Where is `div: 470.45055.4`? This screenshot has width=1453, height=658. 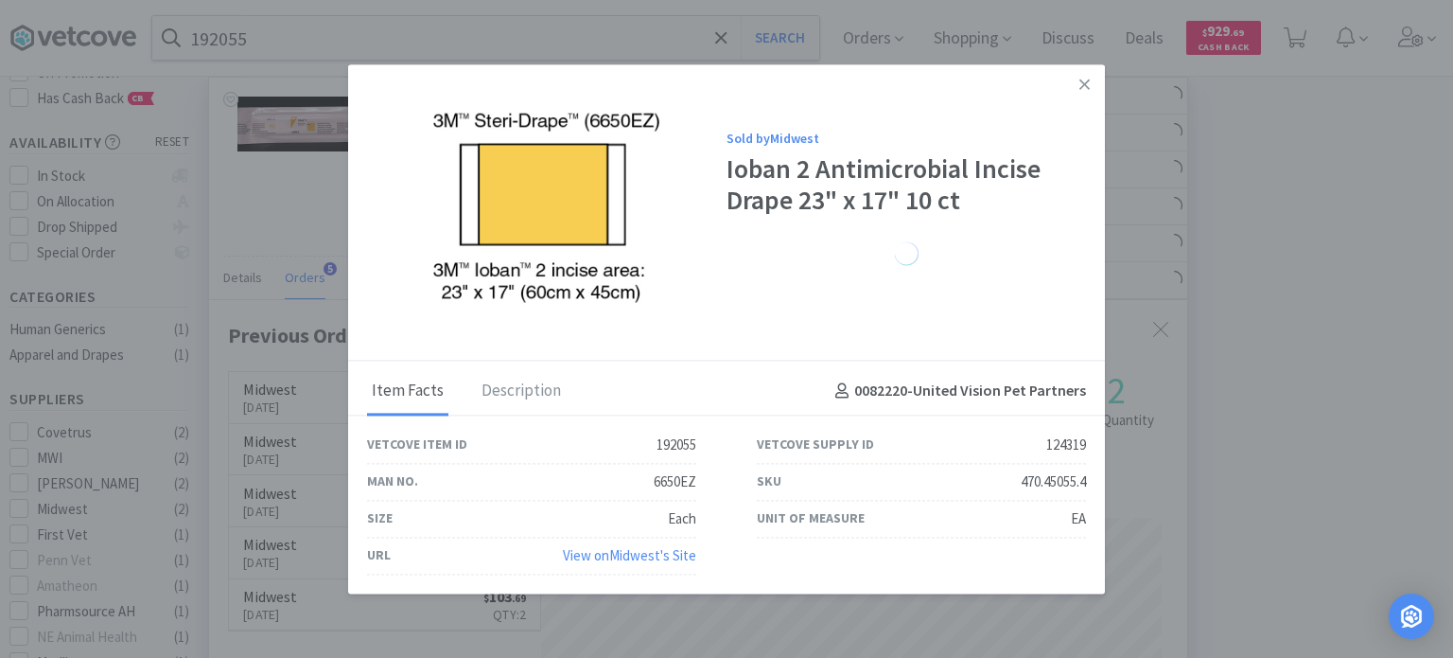
div: 470.45055.4 is located at coordinates (1053, 482).